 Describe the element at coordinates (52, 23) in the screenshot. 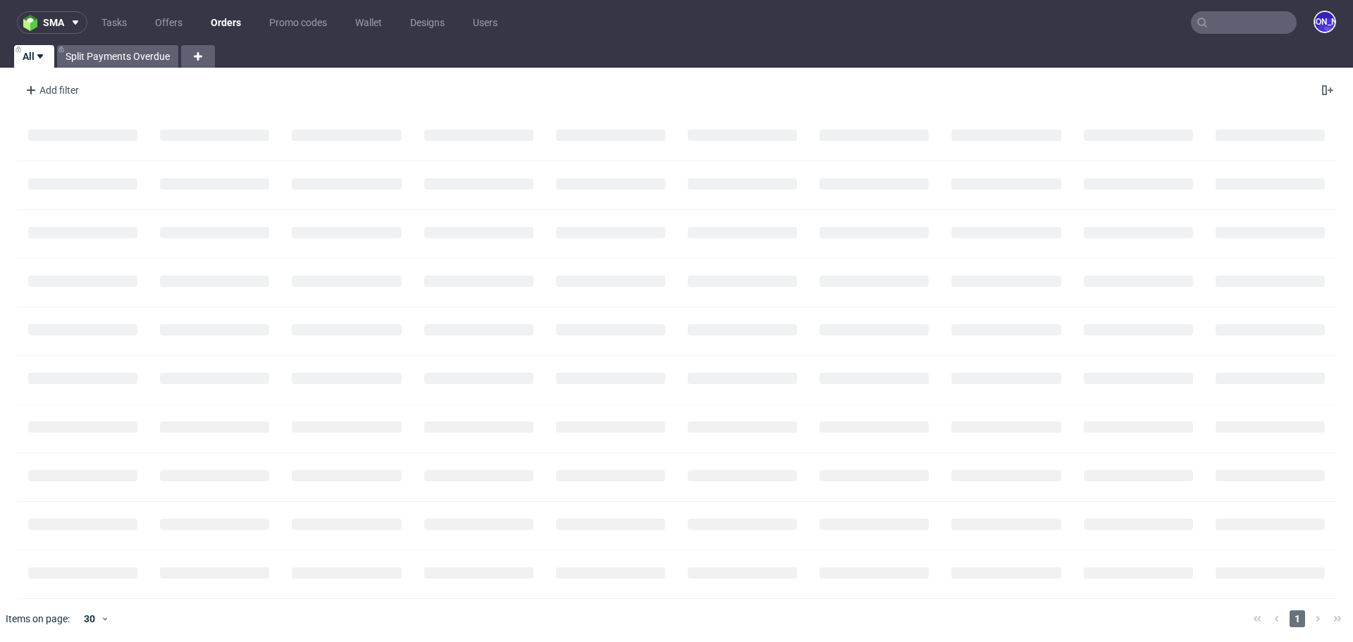

I see `button: sma` at that location.